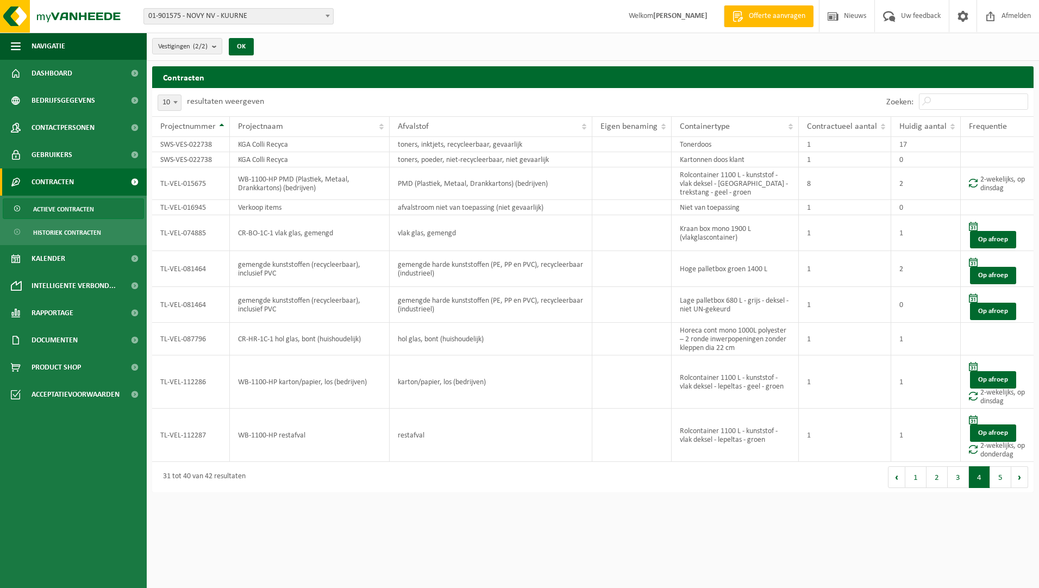  I want to click on td: WB-1100-HP PMD (Plastiek, Metaal, Drankkartons) (bedrijven), so click(310, 184).